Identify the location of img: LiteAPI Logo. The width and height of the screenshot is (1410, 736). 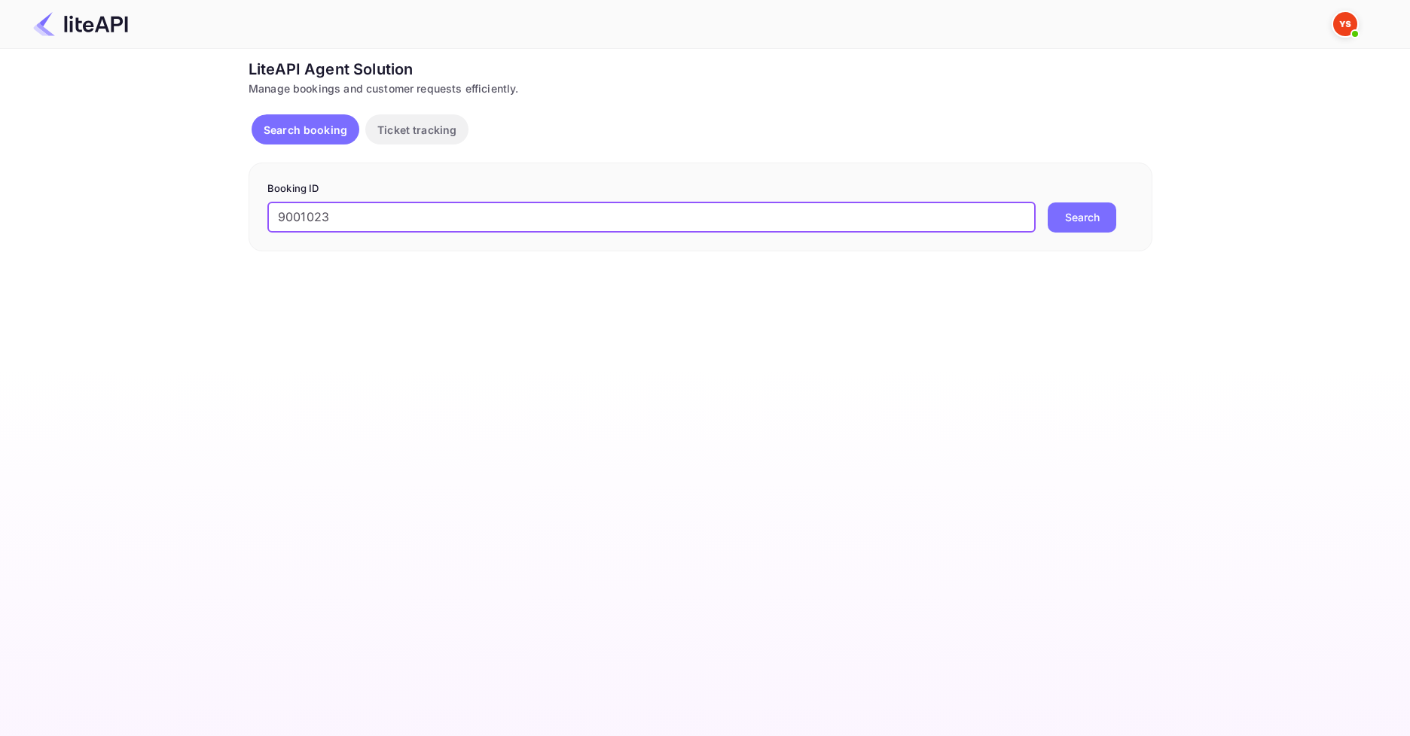
(81, 24).